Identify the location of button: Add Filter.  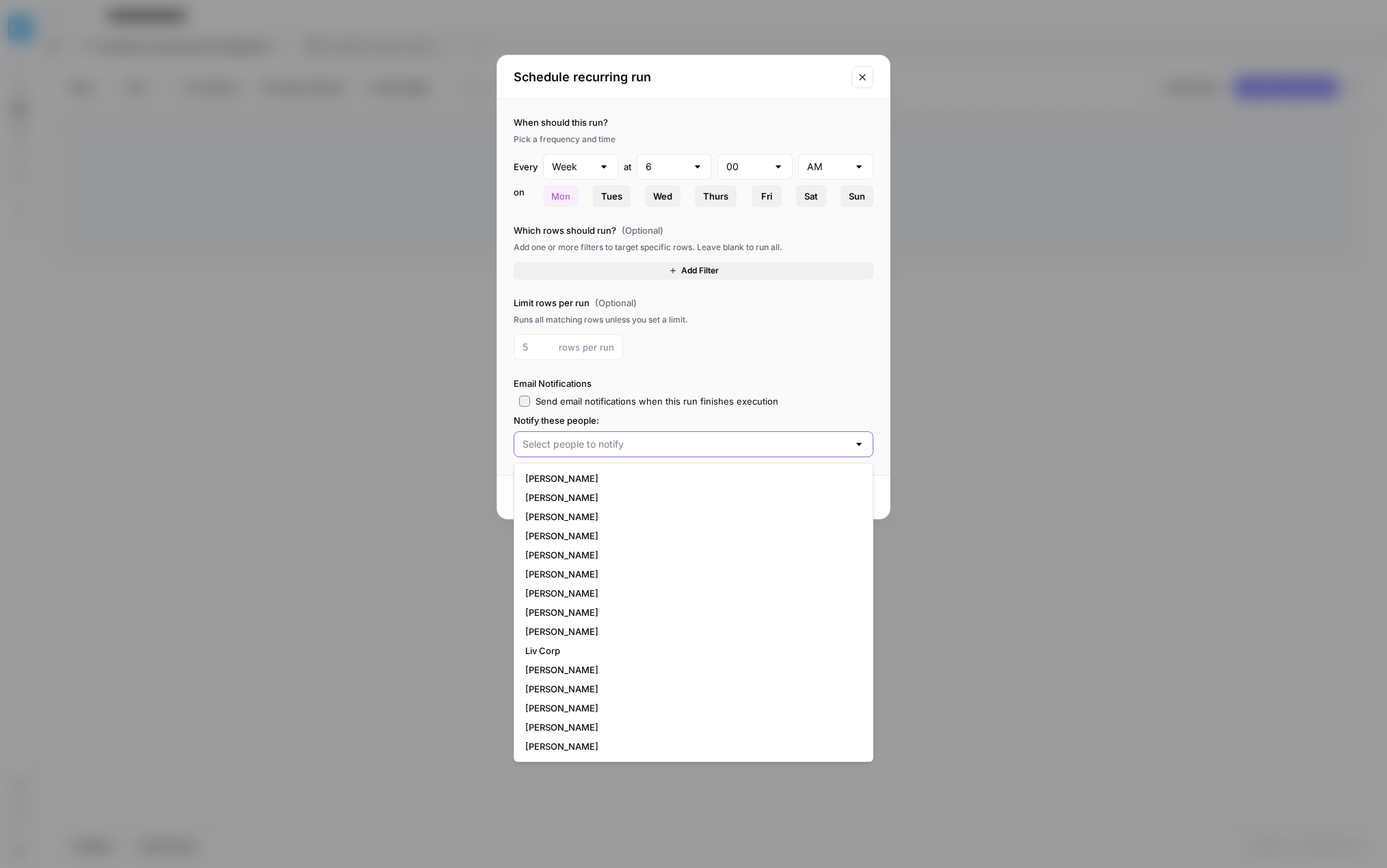
(694, 271).